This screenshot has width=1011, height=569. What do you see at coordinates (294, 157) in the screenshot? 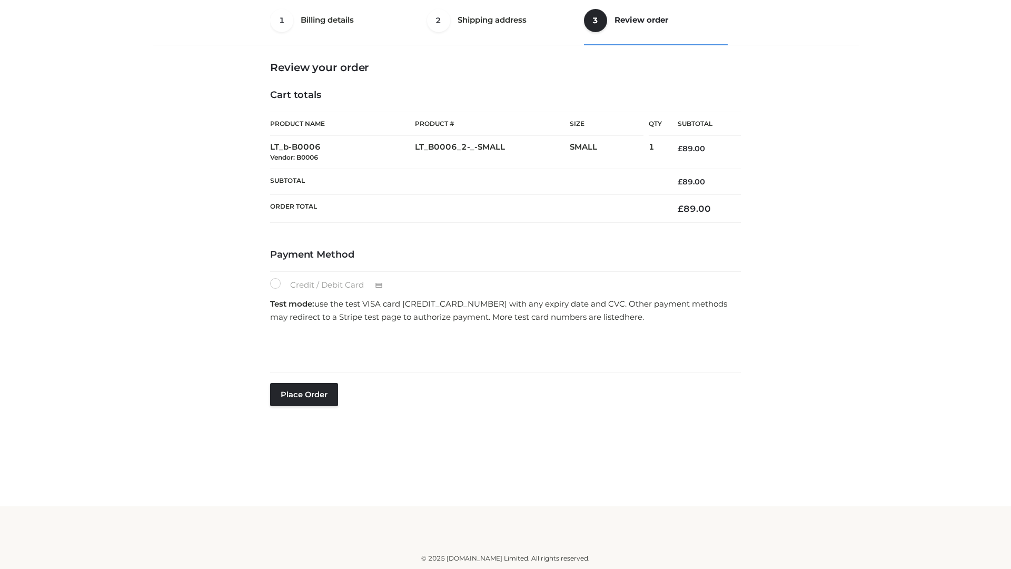
I see `small: Vendor: B0006` at bounding box center [294, 157].